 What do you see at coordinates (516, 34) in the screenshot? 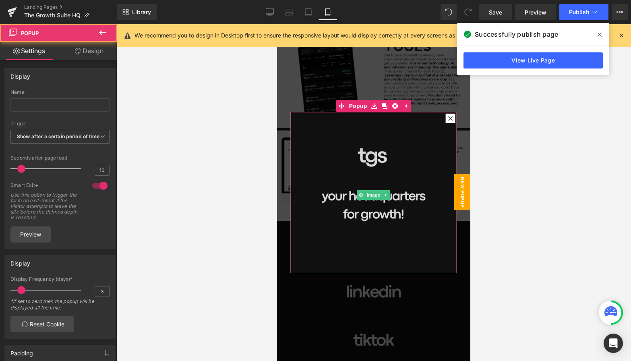
I see `span: Successfully publish page` at bounding box center [516, 34].